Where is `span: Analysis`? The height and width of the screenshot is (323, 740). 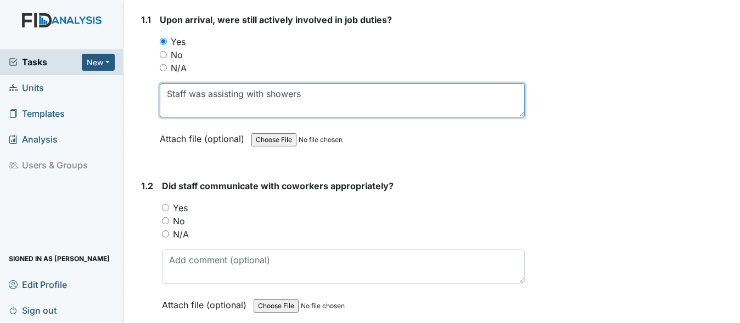
span: Analysis is located at coordinates (33, 139).